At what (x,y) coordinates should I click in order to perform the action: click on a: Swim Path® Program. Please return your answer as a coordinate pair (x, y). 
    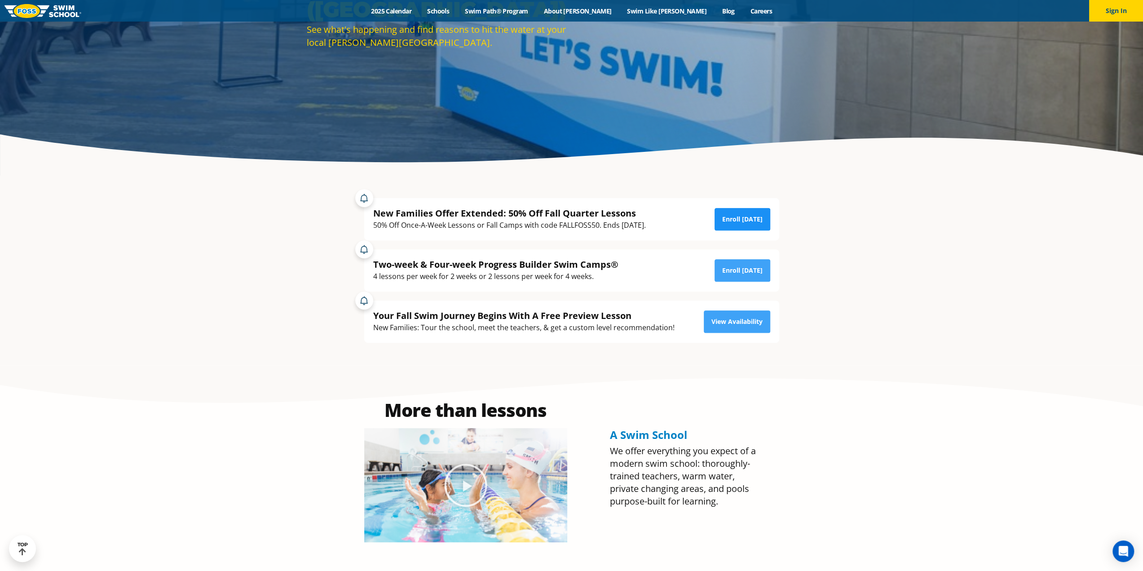
    Looking at the image, I should click on (496, 11).